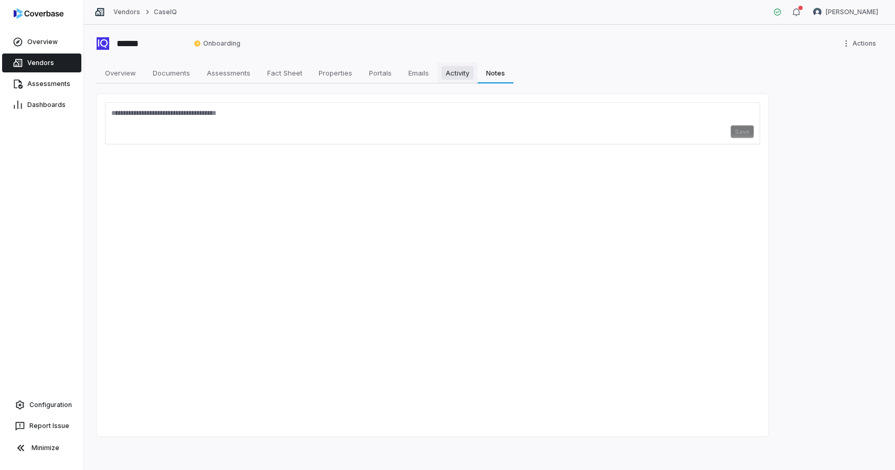 The height and width of the screenshot is (470, 895). Describe the element at coordinates (49, 426) in the screenshot. I see `span: Report Issue` at that location.